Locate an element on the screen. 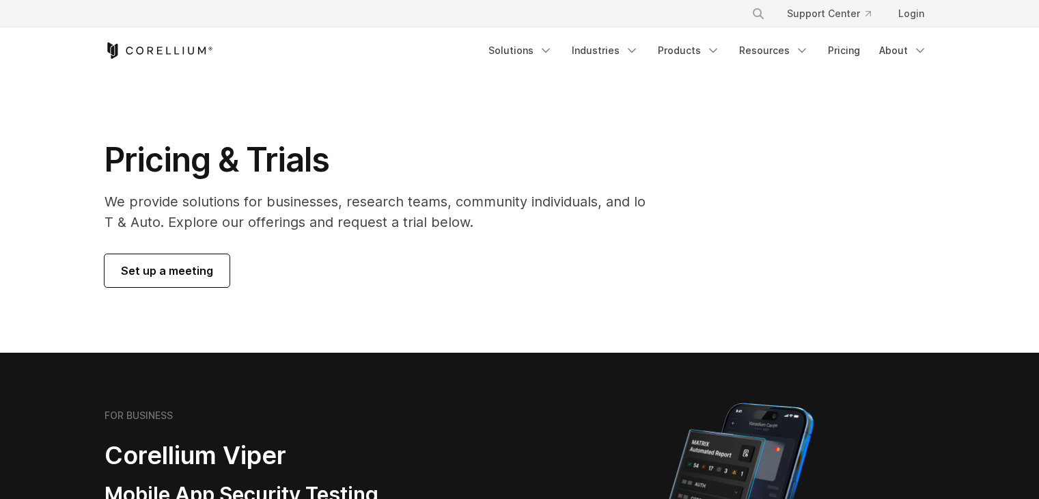 The width and height of the screenshot is (1039, 499). a: Login is located at coordinates (911, 14).